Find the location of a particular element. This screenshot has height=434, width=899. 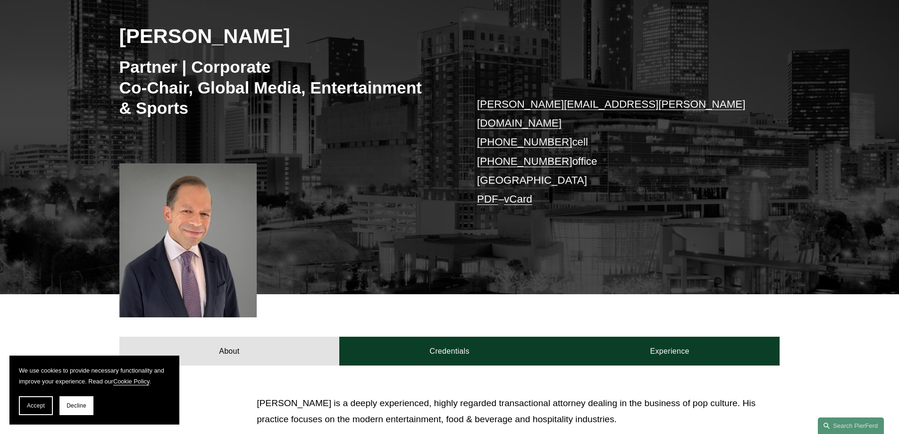

a: Search this site is located at coordinates (851, 425).